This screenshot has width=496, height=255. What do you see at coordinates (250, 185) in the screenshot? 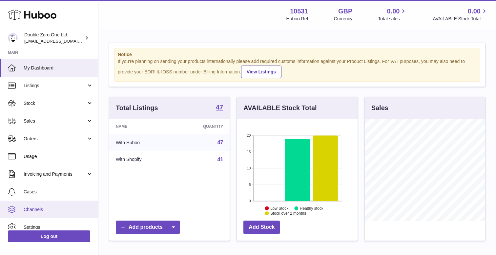
I see `text: 5` at bounding box center [250, 185].